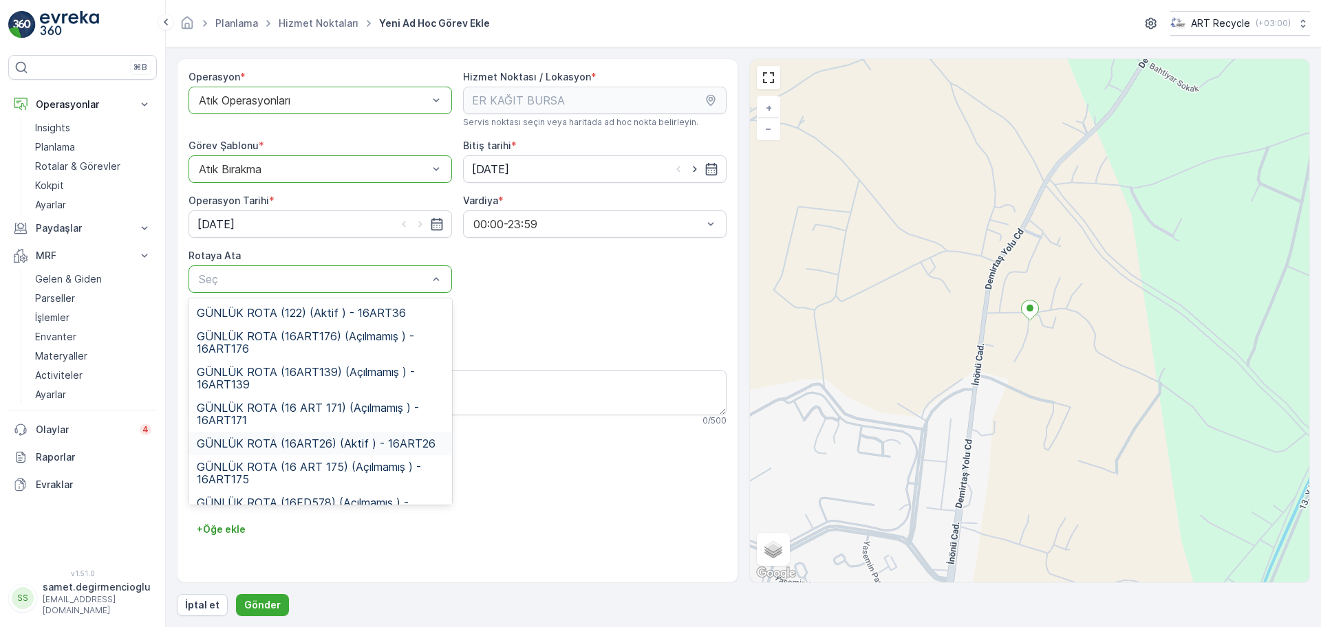 This screenshot has height=627, width=1321. Describe the element at coordinates (93, 279) in the screenshot. I see `a: Gelen & Giden` at that location.